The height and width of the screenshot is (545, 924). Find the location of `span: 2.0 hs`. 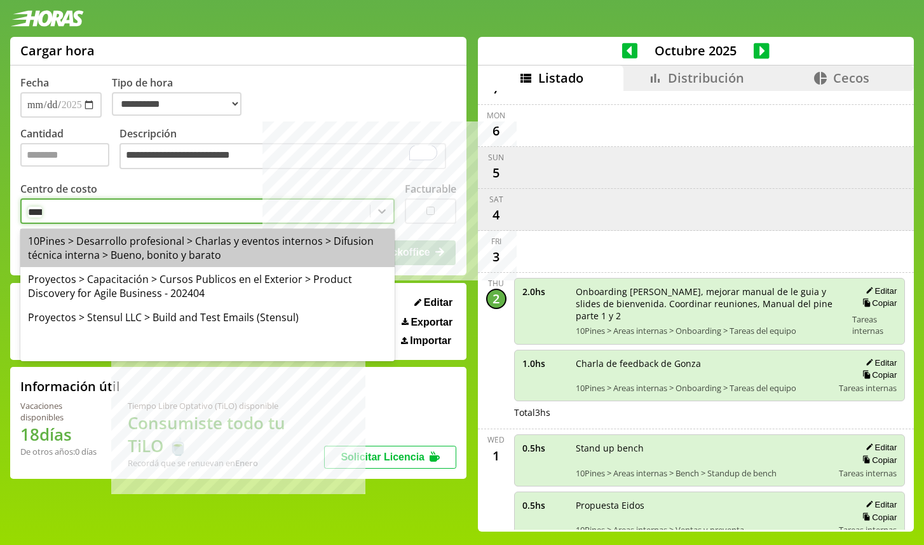

span: 2.0 hs is located at coordinates (545, 291).